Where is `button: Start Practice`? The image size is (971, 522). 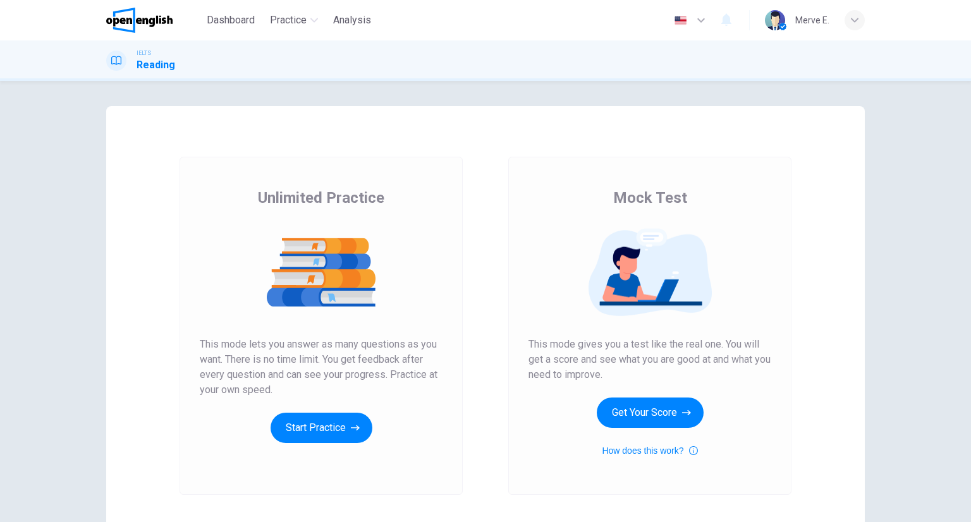 button: Start Practice is located at coordinates (321, 428).